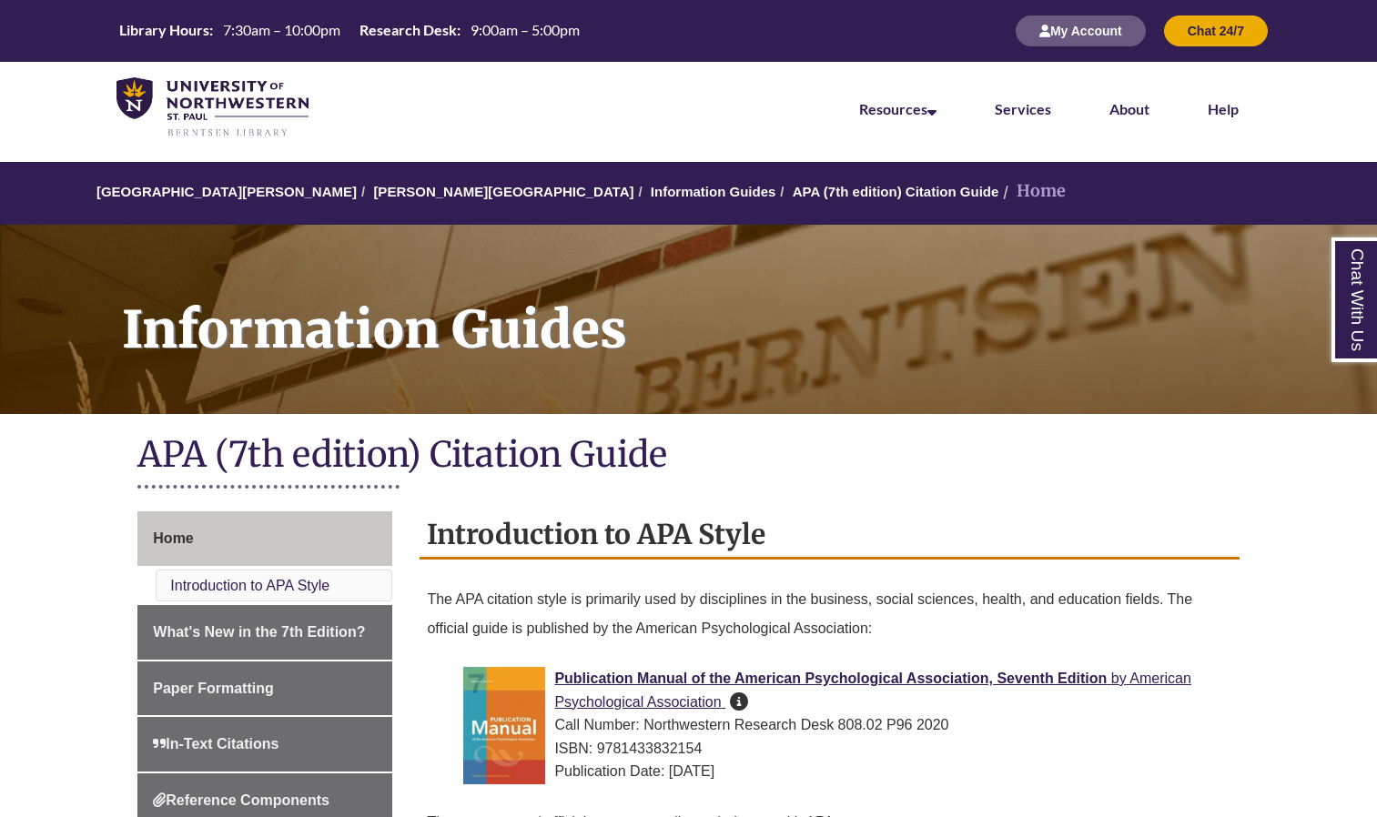  What do you see at coordinates (265, 632) in the screenshot?
I see `a: What's New in the 7th Edition?` at bounding box center [265, 632].